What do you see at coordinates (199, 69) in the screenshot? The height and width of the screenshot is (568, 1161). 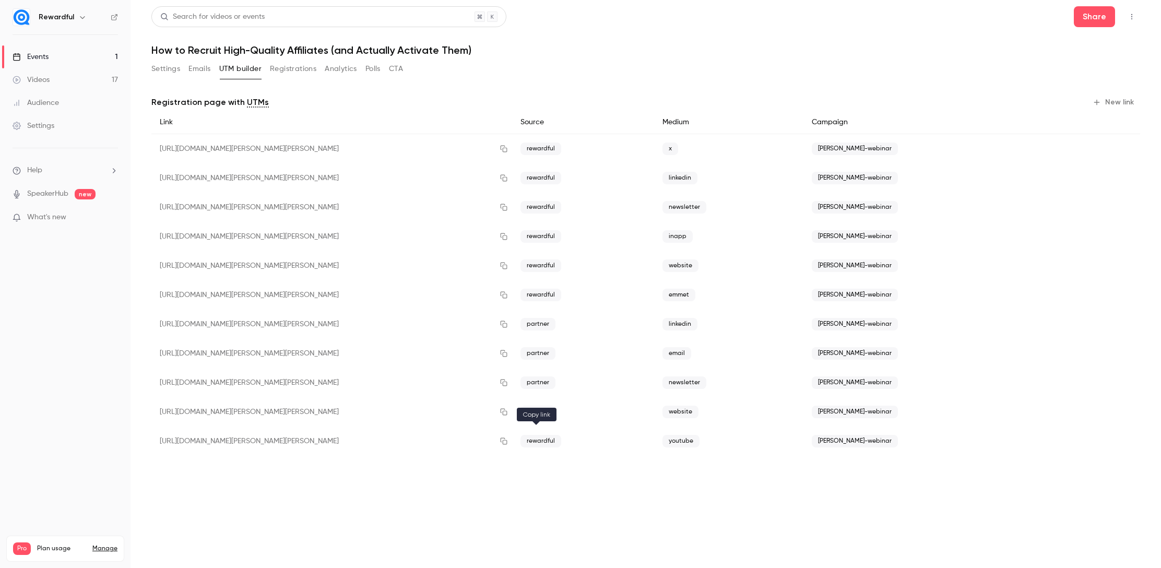 I see `button: Emails` at bounding box center [199, 69].